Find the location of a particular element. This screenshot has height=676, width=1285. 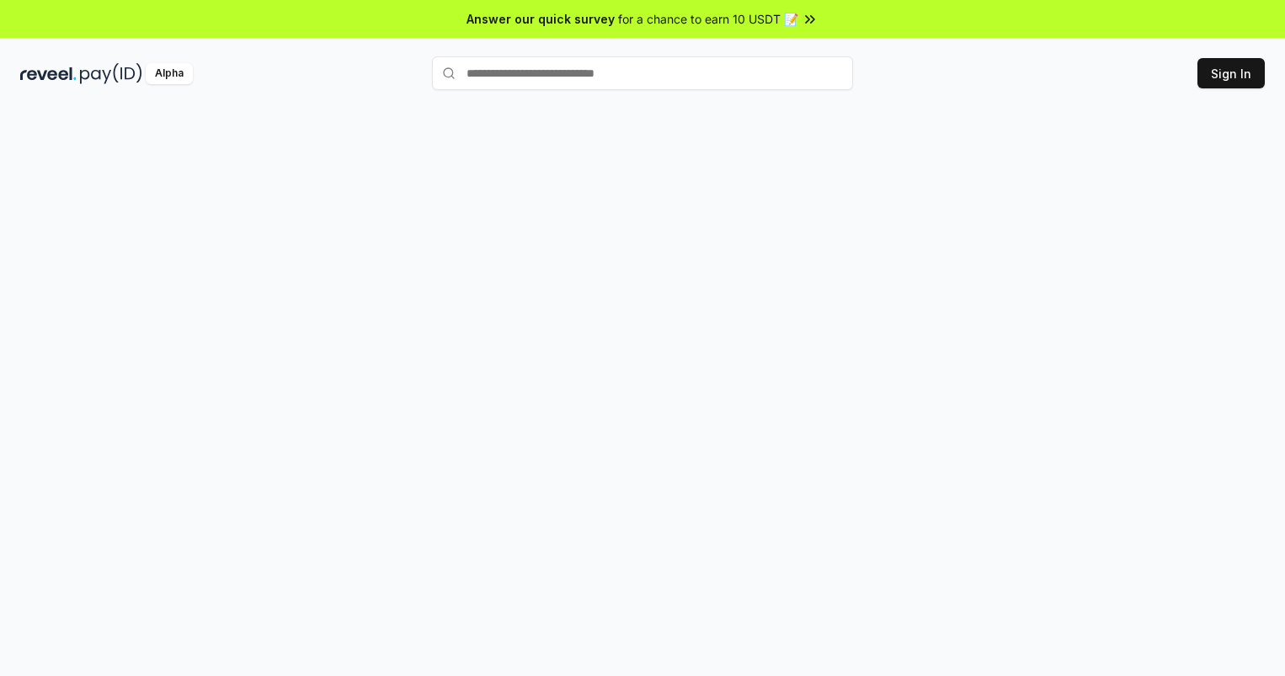

img: reveel_dark is located at coordinates (48, 73).